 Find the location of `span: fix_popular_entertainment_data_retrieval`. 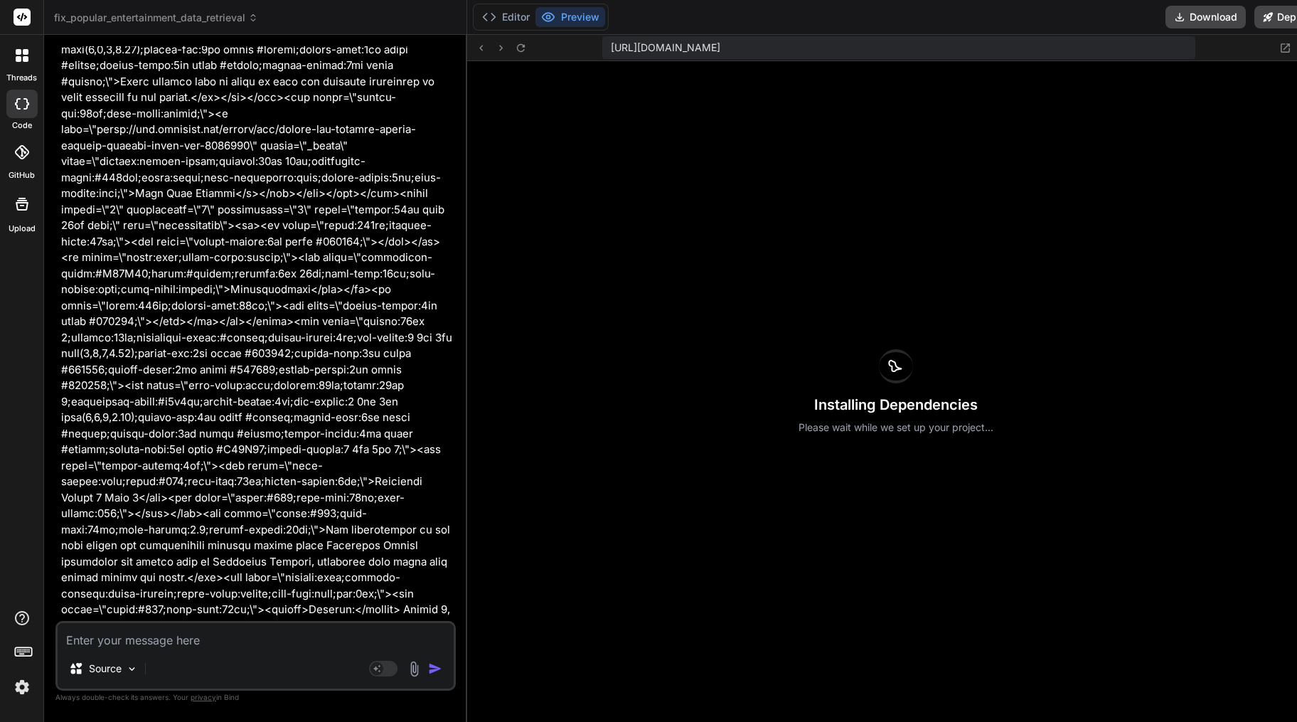

span: fix_popular_entertainment_data_retrieval is located at coordinates (156, 18).